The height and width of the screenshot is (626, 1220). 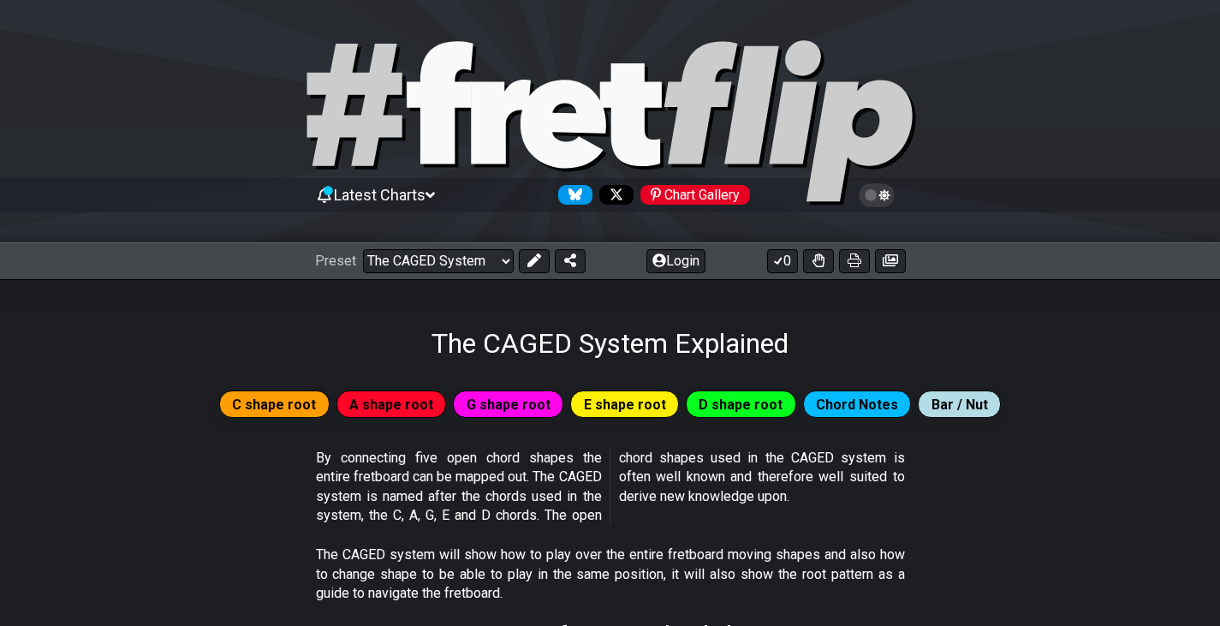 What do you see at coordinates (855, 261) in the screenshot?
I see `button: Print` at bounding box center [855, 261].